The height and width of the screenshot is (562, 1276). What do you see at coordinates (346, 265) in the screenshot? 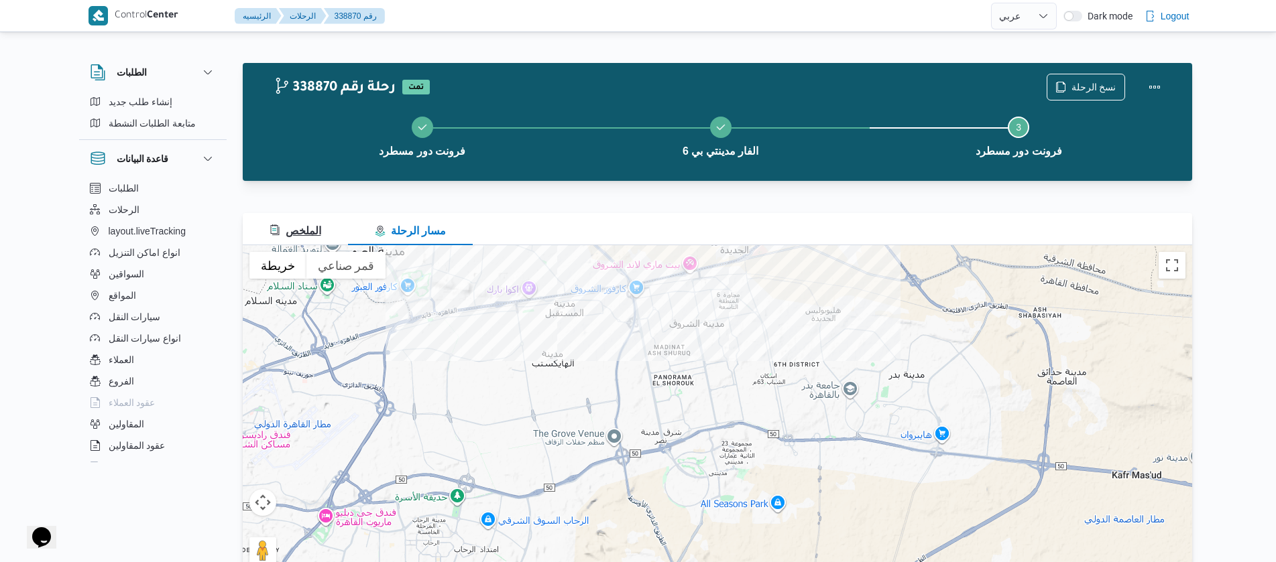
I see `button: عرض صور القمر الصناعي` at bounding box center [346, 265].